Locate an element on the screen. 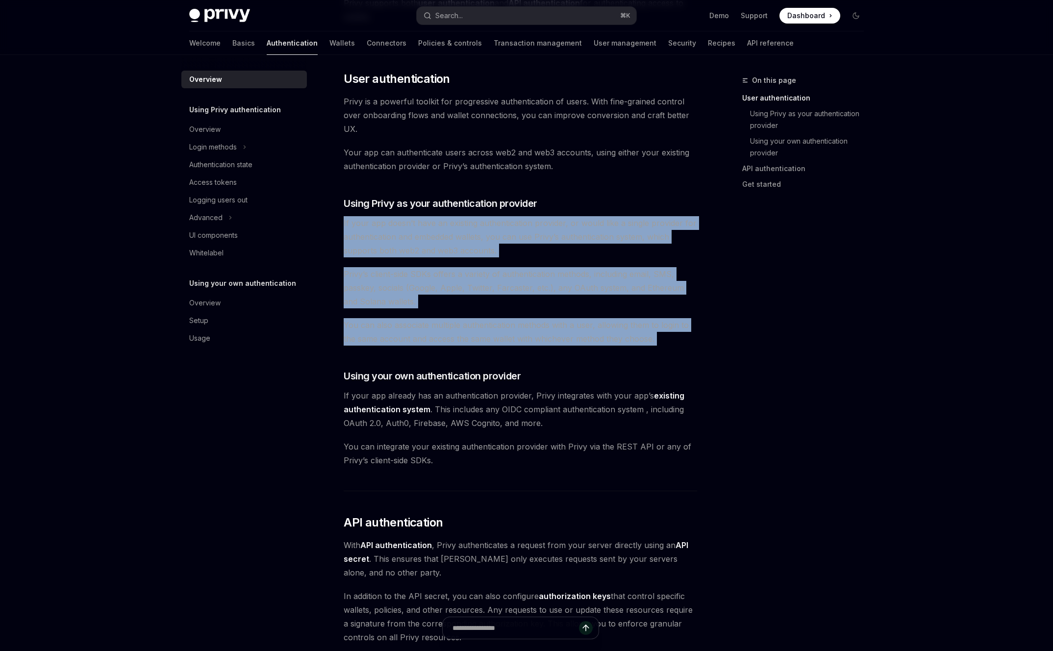  a: Demo is located at coordinates (719, 16).